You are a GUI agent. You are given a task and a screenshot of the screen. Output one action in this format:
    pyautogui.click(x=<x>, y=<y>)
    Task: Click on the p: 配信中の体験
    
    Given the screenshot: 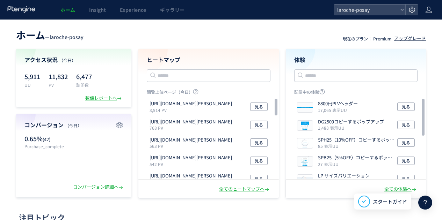 What is the action you would take?
    pyautogui.click(x=356, y=93)
    